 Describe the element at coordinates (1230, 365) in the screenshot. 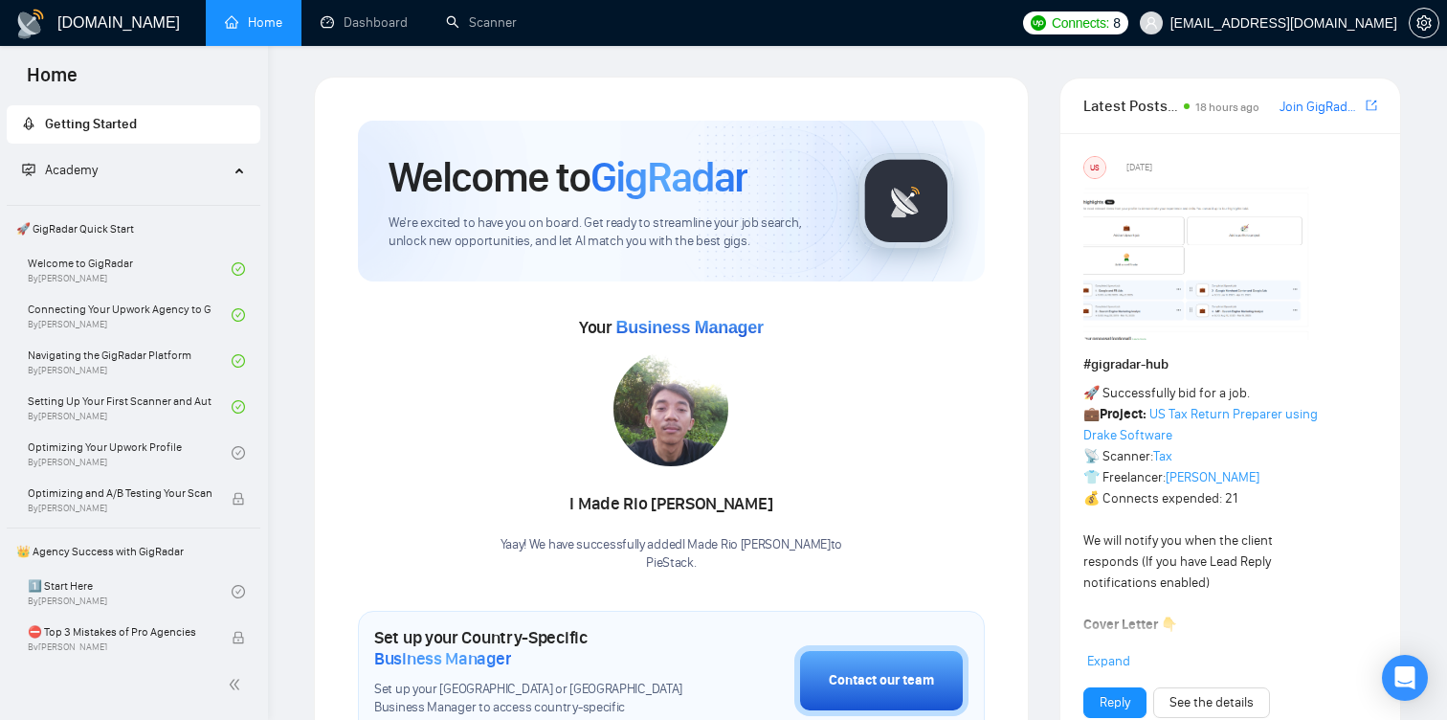

I see `h1: # gigradar-hub` at that location.